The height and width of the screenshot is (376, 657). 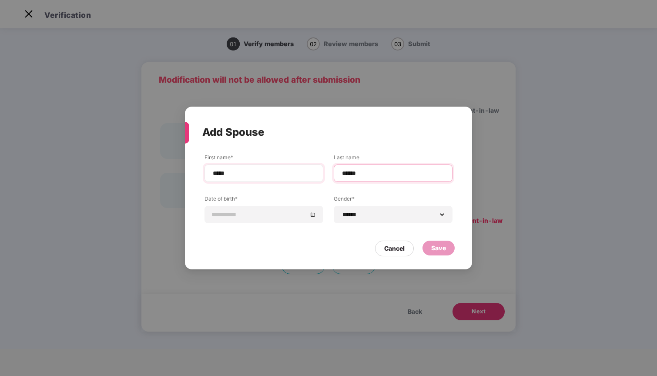 I want to click on label: Gender*, so click(x=393, y=200).